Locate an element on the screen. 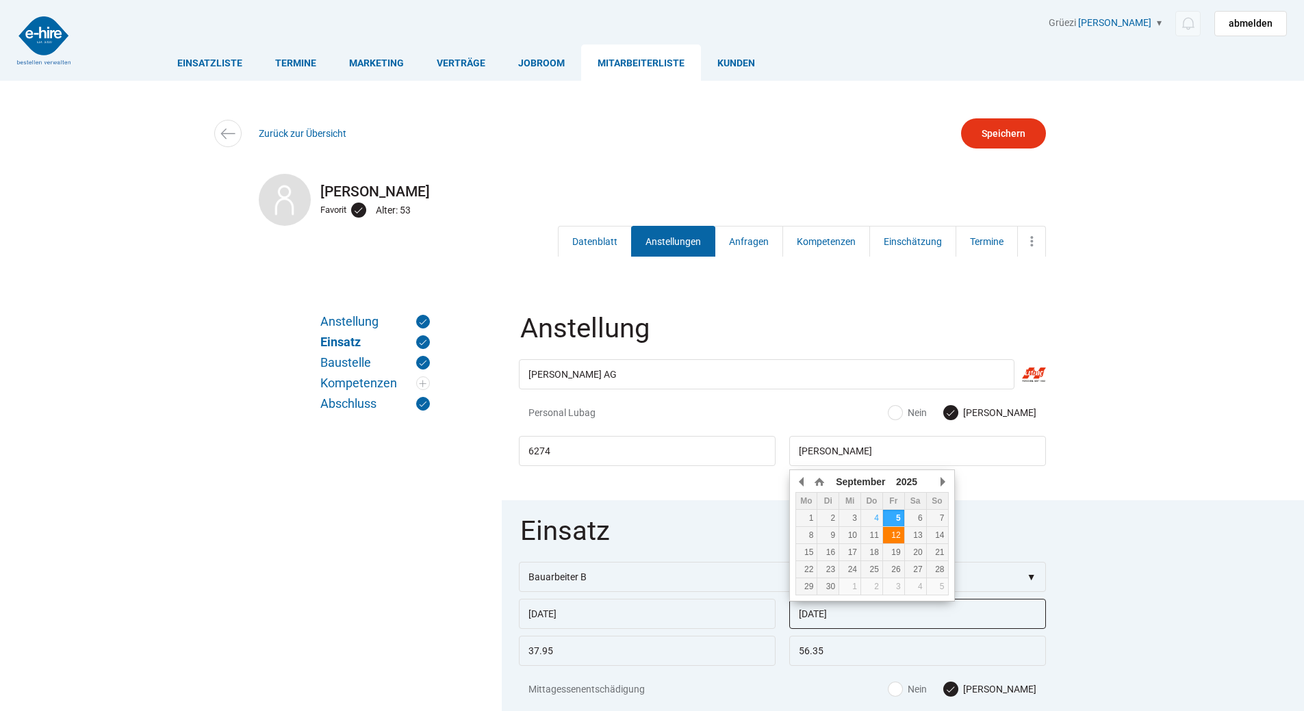 Image resolution: width=1304 pixels, height=711 pixels. th: Di is located at coordinates (828, 501).